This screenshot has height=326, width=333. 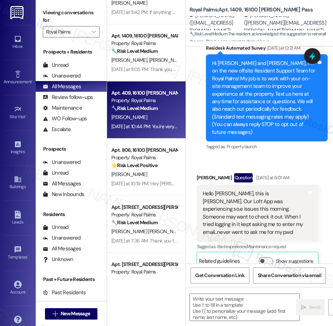 What do you see at coordinates (71, 279) in the screenshot?
I see `div: Past + Future Residents` at bounding box center [71, 279].